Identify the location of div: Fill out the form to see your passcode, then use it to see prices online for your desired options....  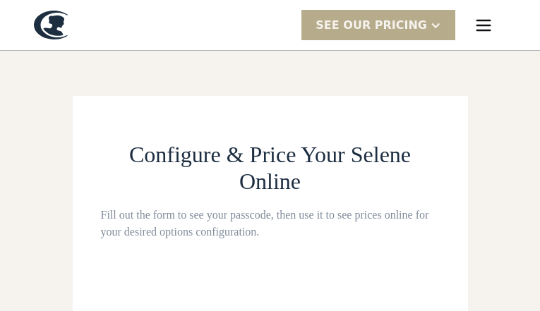
(271, 224).